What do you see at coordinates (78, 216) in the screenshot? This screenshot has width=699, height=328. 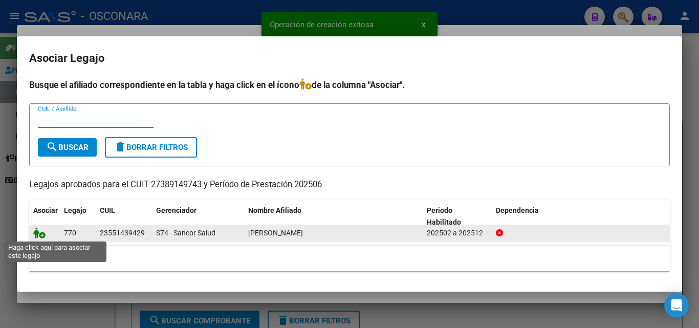 I see `datatable-header-cell: Legajo` at bounding box center [78, 216].